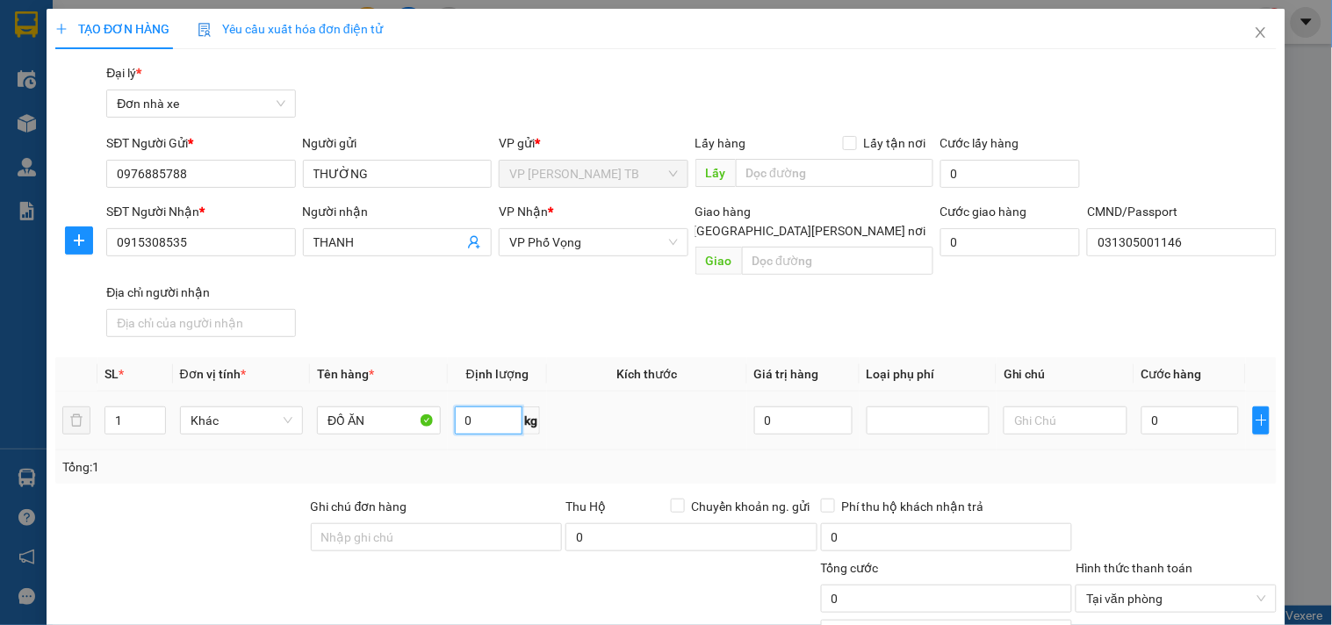  I want to click on span: kg, so click(531, 420).